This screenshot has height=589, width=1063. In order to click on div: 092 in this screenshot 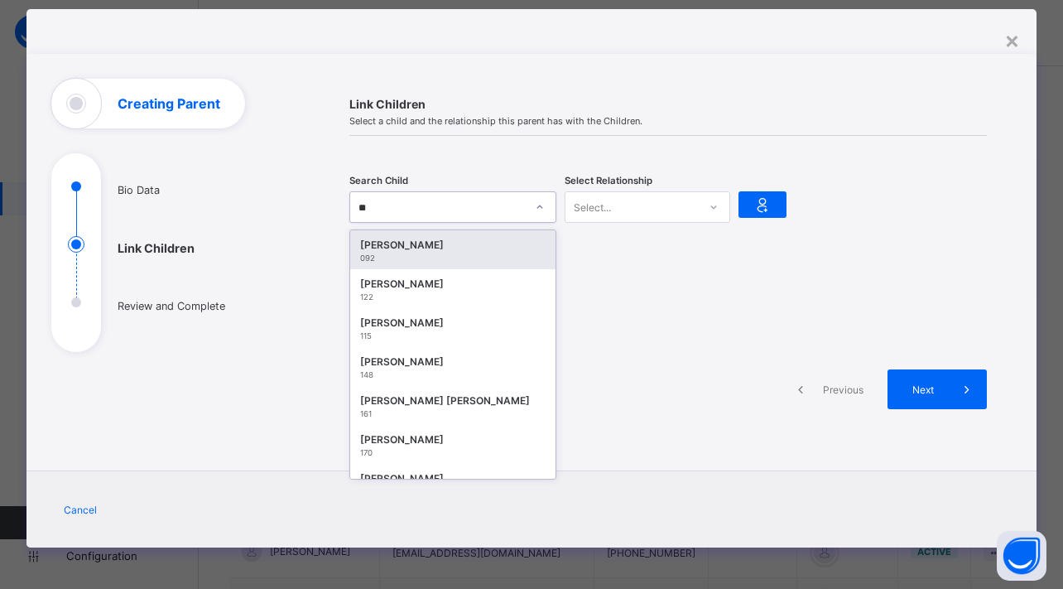, I will do `click(453, 257)`.